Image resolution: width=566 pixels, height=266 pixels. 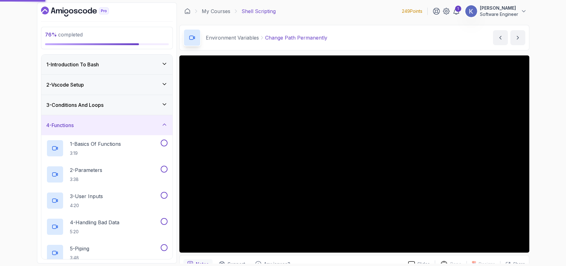 I want to click on button: previous content, so click(x=501, y=38).